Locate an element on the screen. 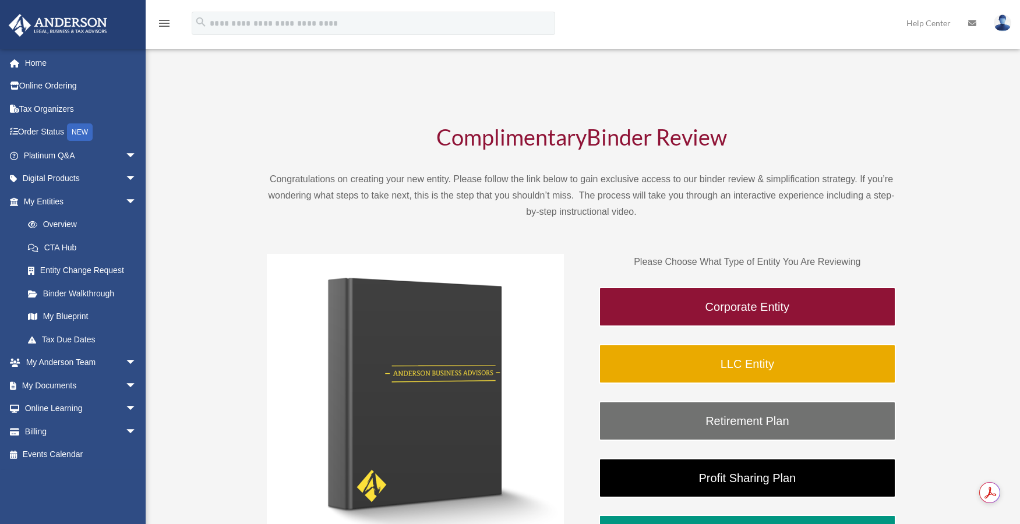 The image size is (1020, 524). a: Tax Organizers is located at coordinates (81, 109).